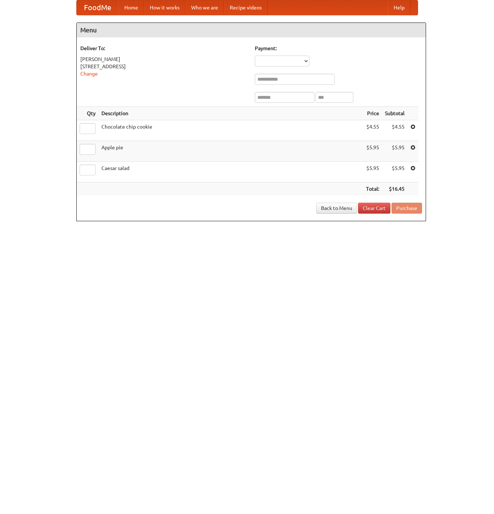 The image size is (494, 514). Describe the element at coordinates (374, 208) in the screenshot. I see `a: Clear Cart` at that location.